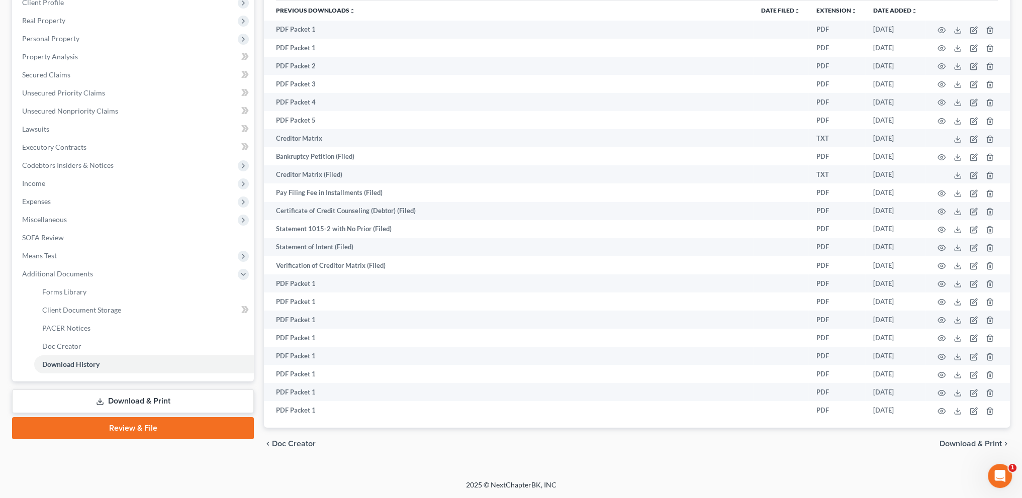 The width and height of the screenshot is (1022, 498). Describe the element at coordinates (508, 84) in the screenshot. I see `td: PDF Packet 3` at that location.